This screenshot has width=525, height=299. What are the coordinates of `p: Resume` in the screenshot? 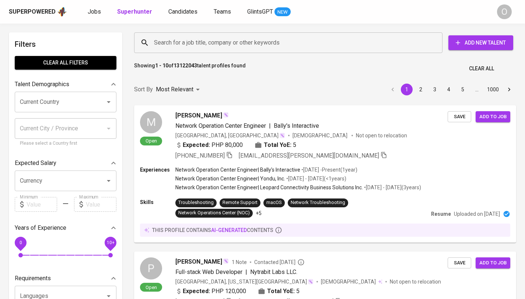 It's located at (441, 214).